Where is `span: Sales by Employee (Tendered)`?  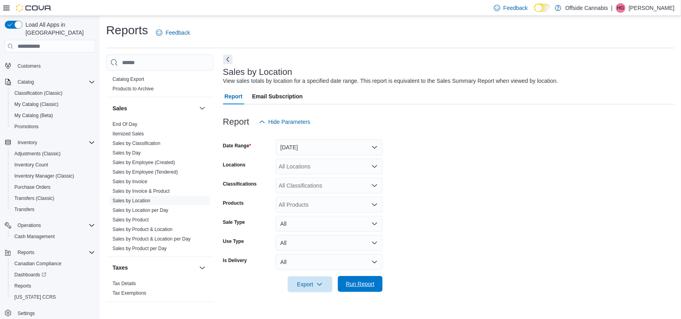 span: Sales by Employee (Tendered) is located at coordinates (145, 172).